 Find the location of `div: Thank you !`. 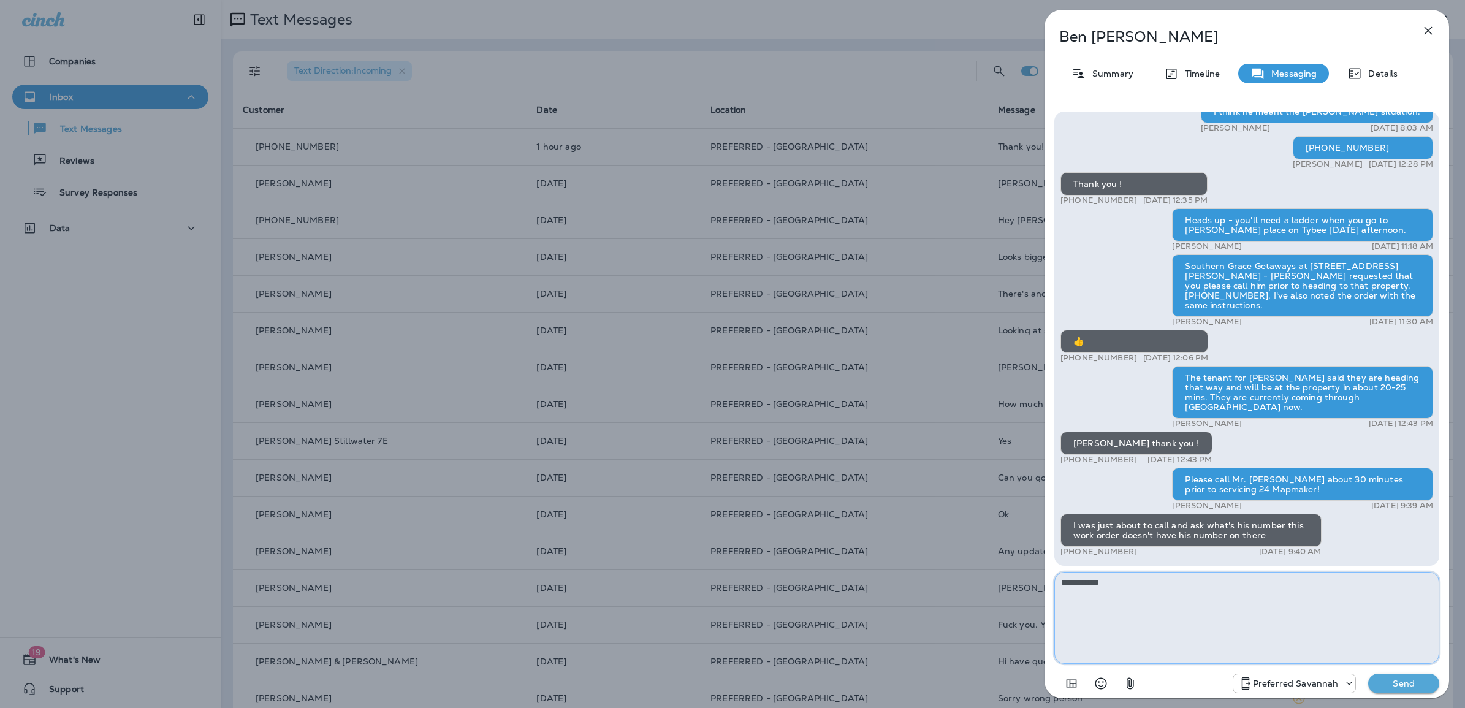

div: Thank you ! is located at coordinates (1134, 184).